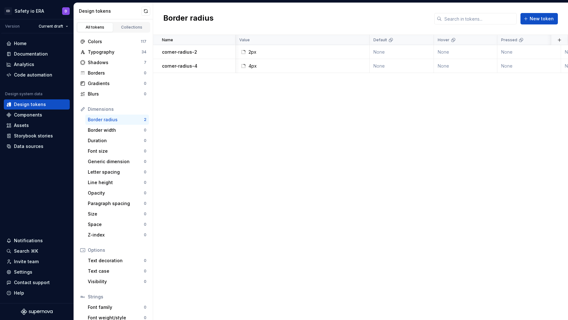  I want to click on p: corner-radius-2, so click(179, 52).